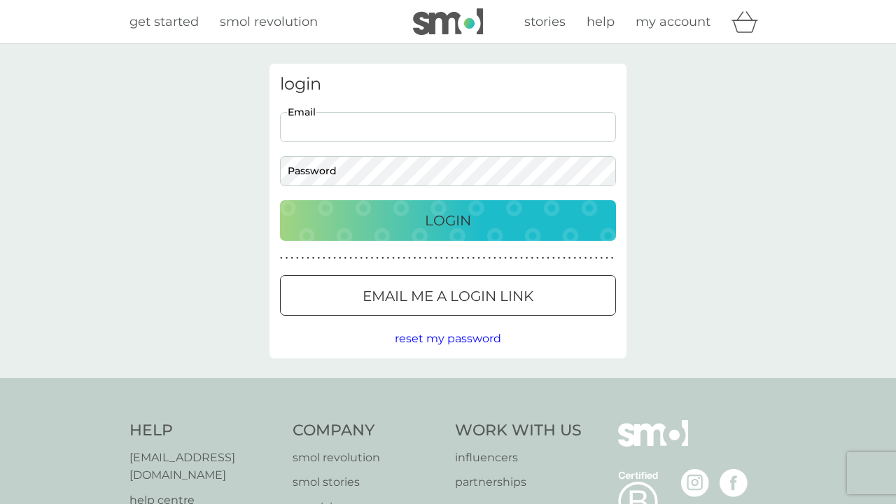 This screenshot has height=504, width=896. I want to click on p: smol revolution, so click(367, 458).